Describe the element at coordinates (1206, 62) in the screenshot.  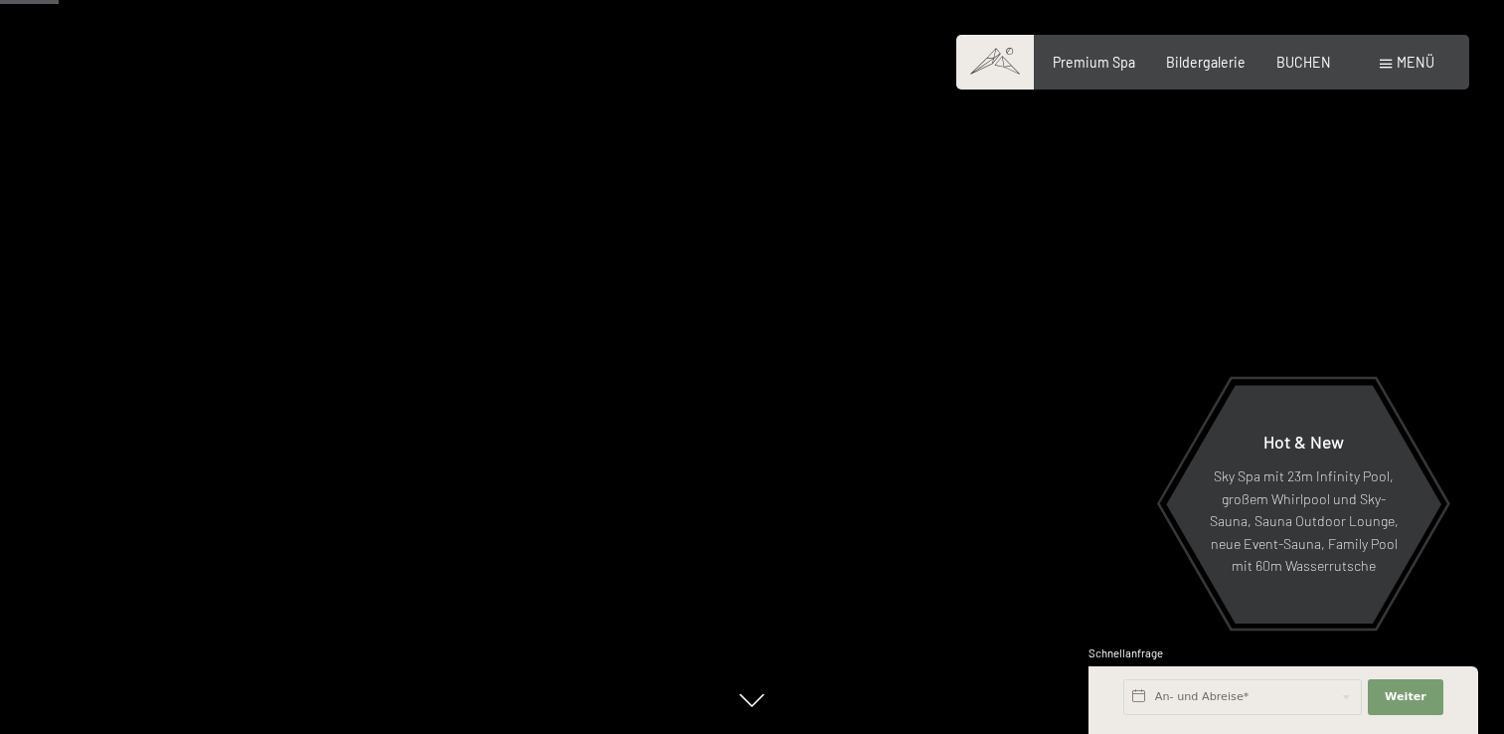
I see `span: Bildergalerie` at that location.